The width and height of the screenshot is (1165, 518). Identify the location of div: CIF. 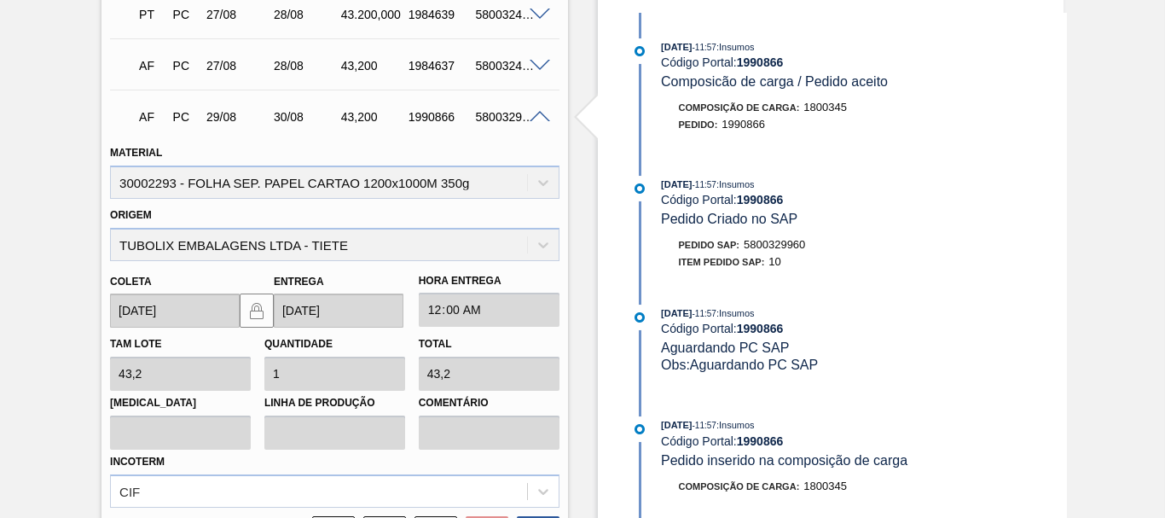
(130, 490).